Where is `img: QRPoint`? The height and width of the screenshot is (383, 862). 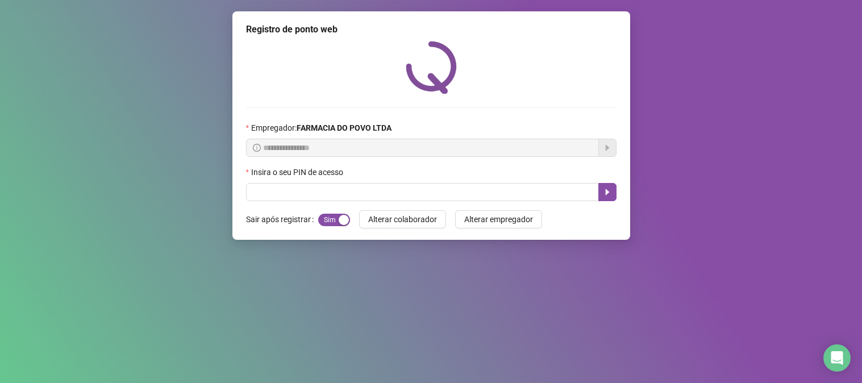 img: QRPoint is located at coordinates (431, 67).